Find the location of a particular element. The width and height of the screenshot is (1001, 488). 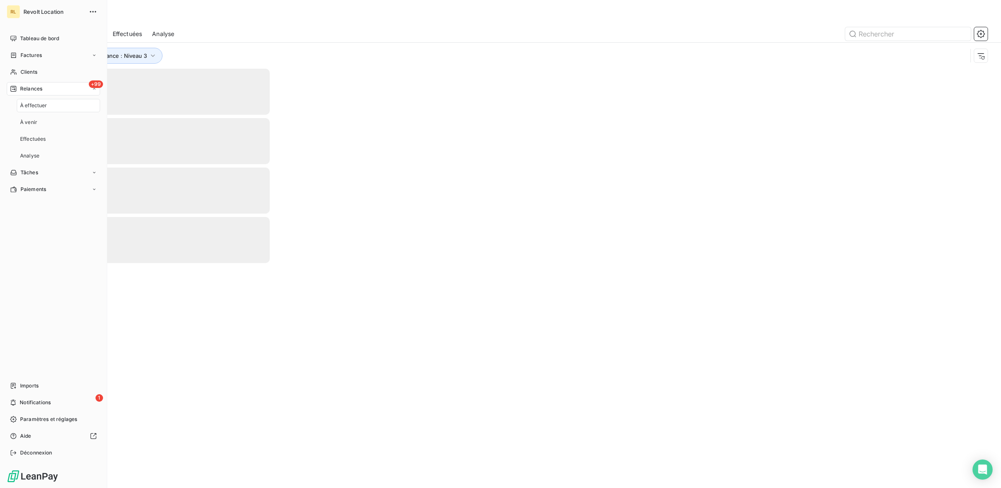

button: Niveau de relance : Niveau 3 is located at coordinates (111, 56).